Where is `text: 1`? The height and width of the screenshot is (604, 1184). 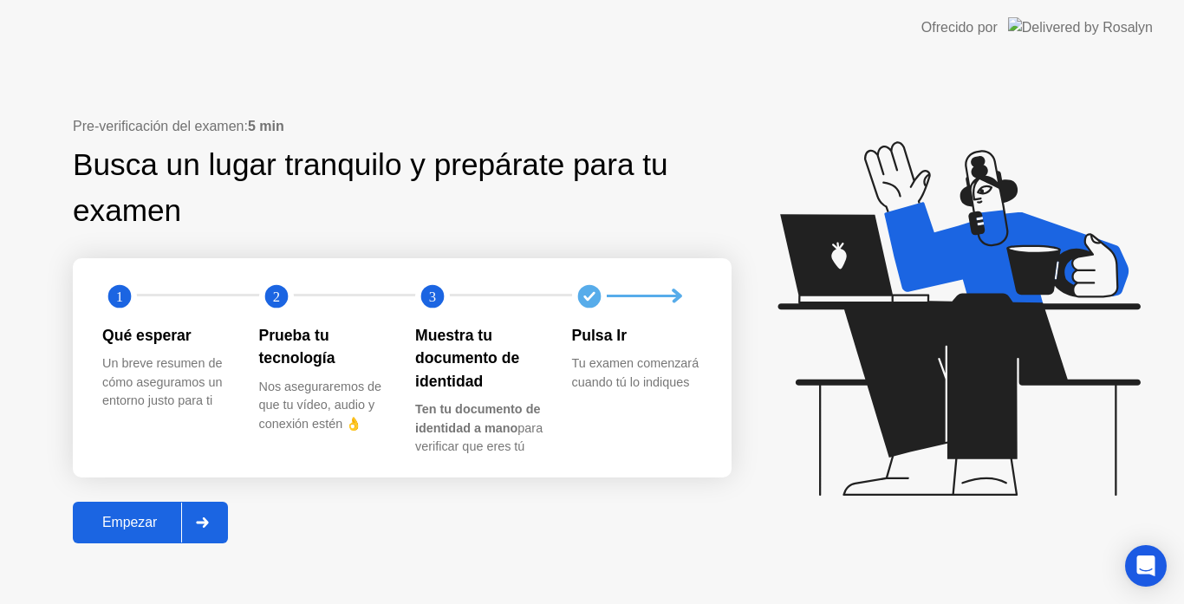
text: 1 is located at coordinates (120, 296).